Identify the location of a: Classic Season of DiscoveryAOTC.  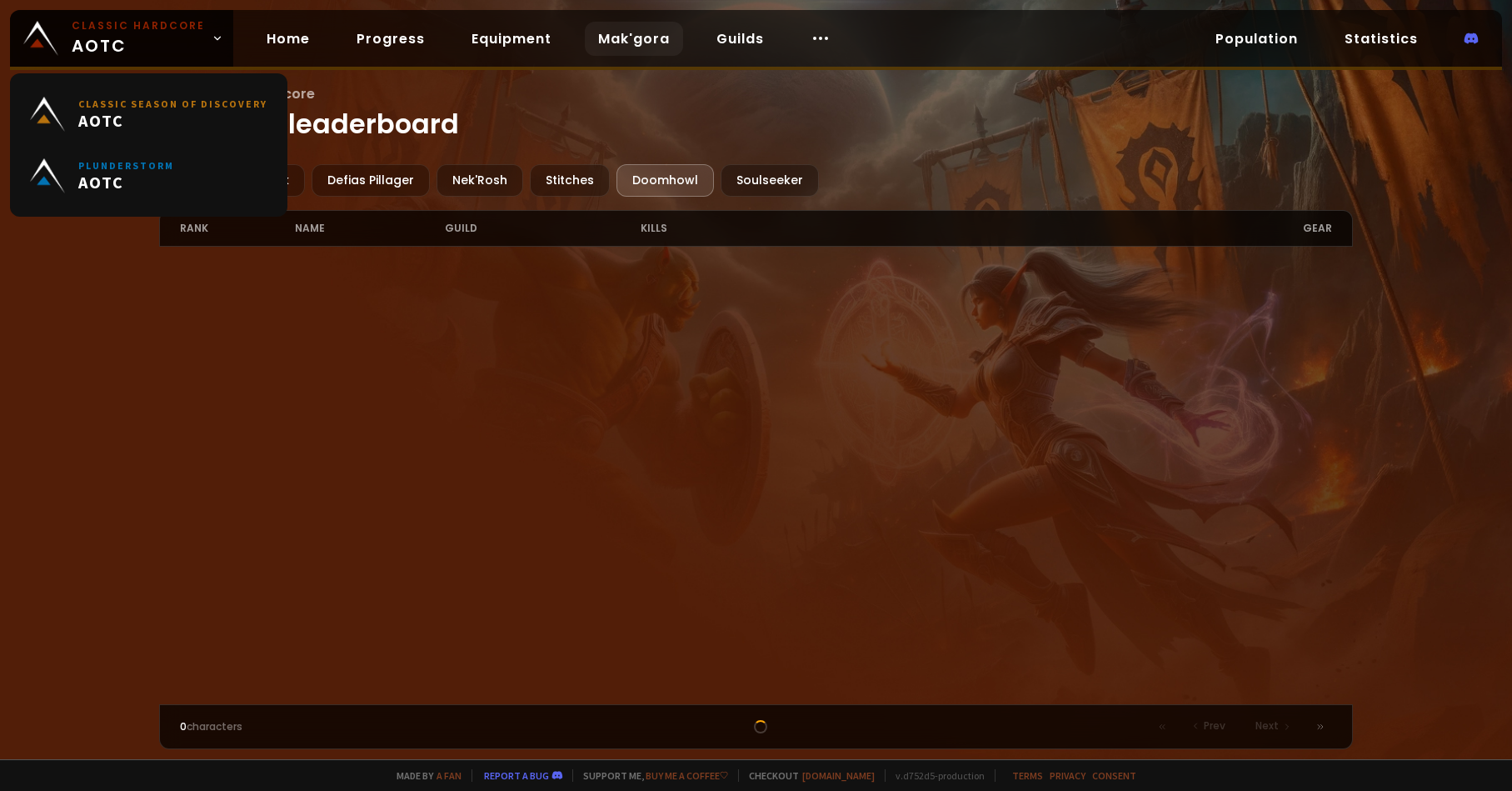
(148, 114).